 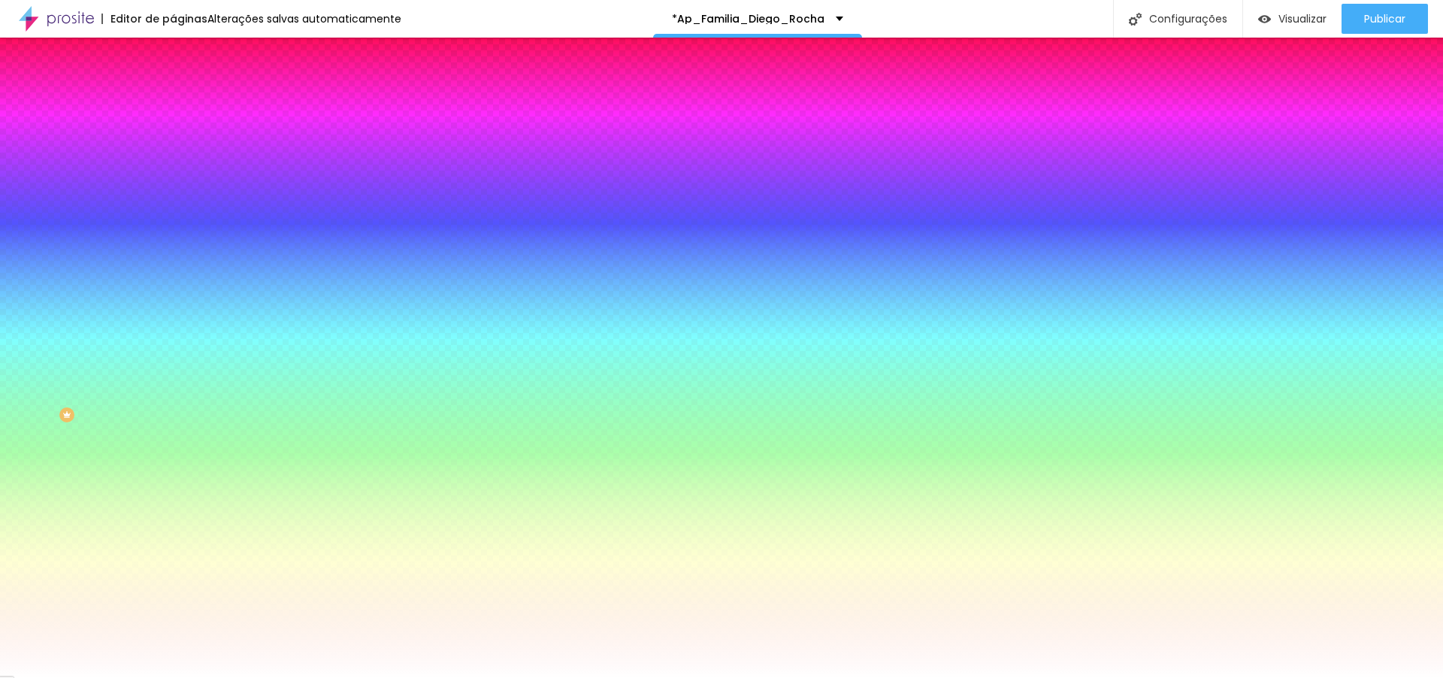 I want to click on button: Visualizar, so click(x=1292, y=19).